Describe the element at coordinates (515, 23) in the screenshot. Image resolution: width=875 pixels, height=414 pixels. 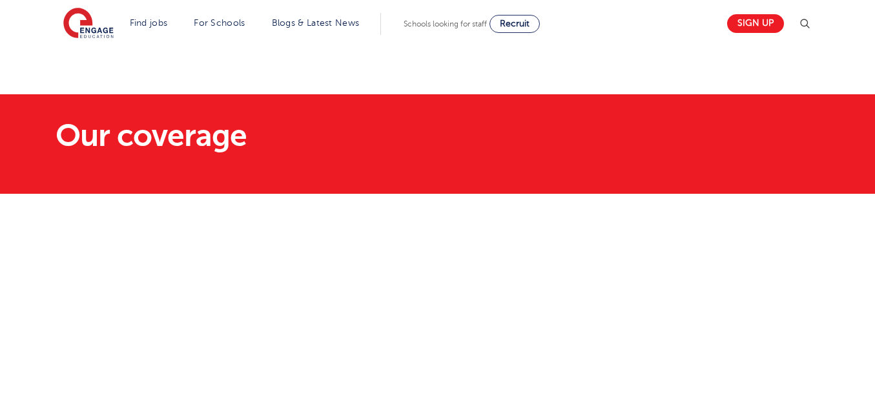
I see `span: Recruit` at that location.